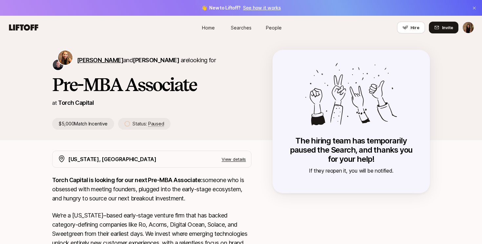  What do you see at coordinates (127, 180) in the screenshot?
I see `strong: Torch Capital is looking for our next Pre-MBA Associate:` at bounding box center [127, 180].